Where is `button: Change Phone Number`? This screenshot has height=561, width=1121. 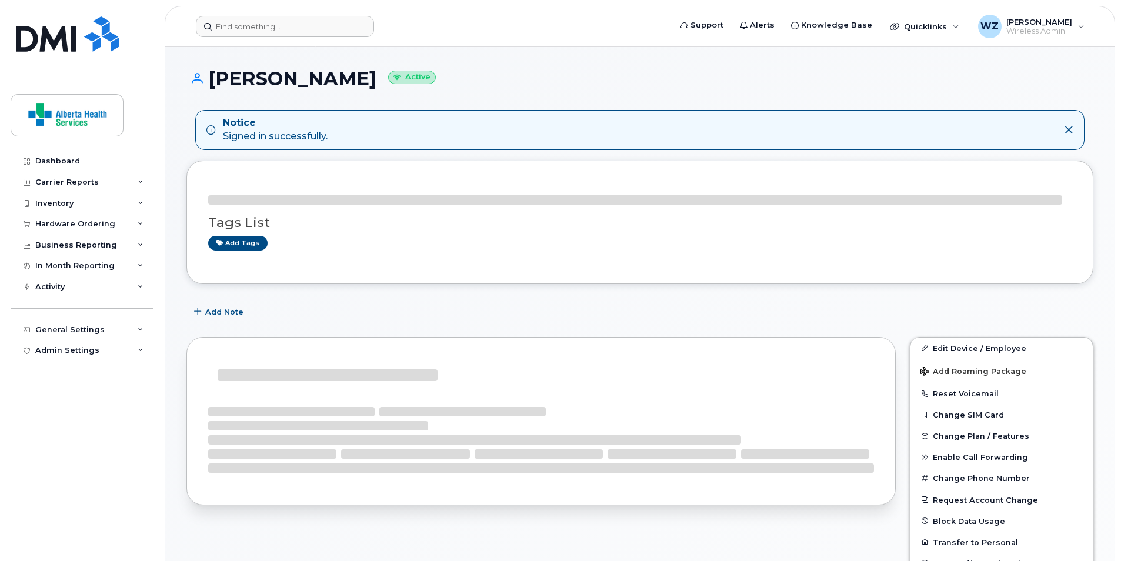
button: Change Phone Number is located at coordinates (1001, 478).